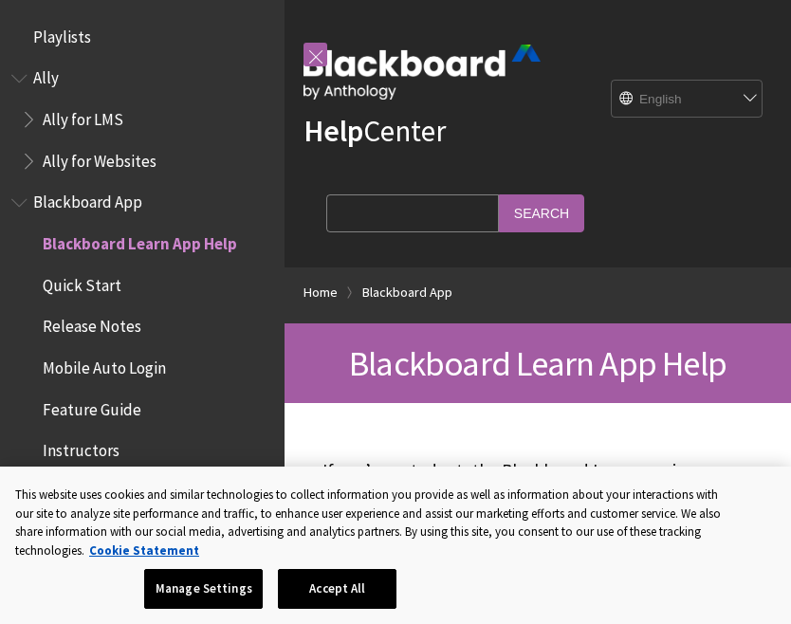 This screenshot has width=791, height=624. What do you see at coordinates (203, 589) in the screenshot?
I see `button: Manage Settings` at bounding box center [203, 589].